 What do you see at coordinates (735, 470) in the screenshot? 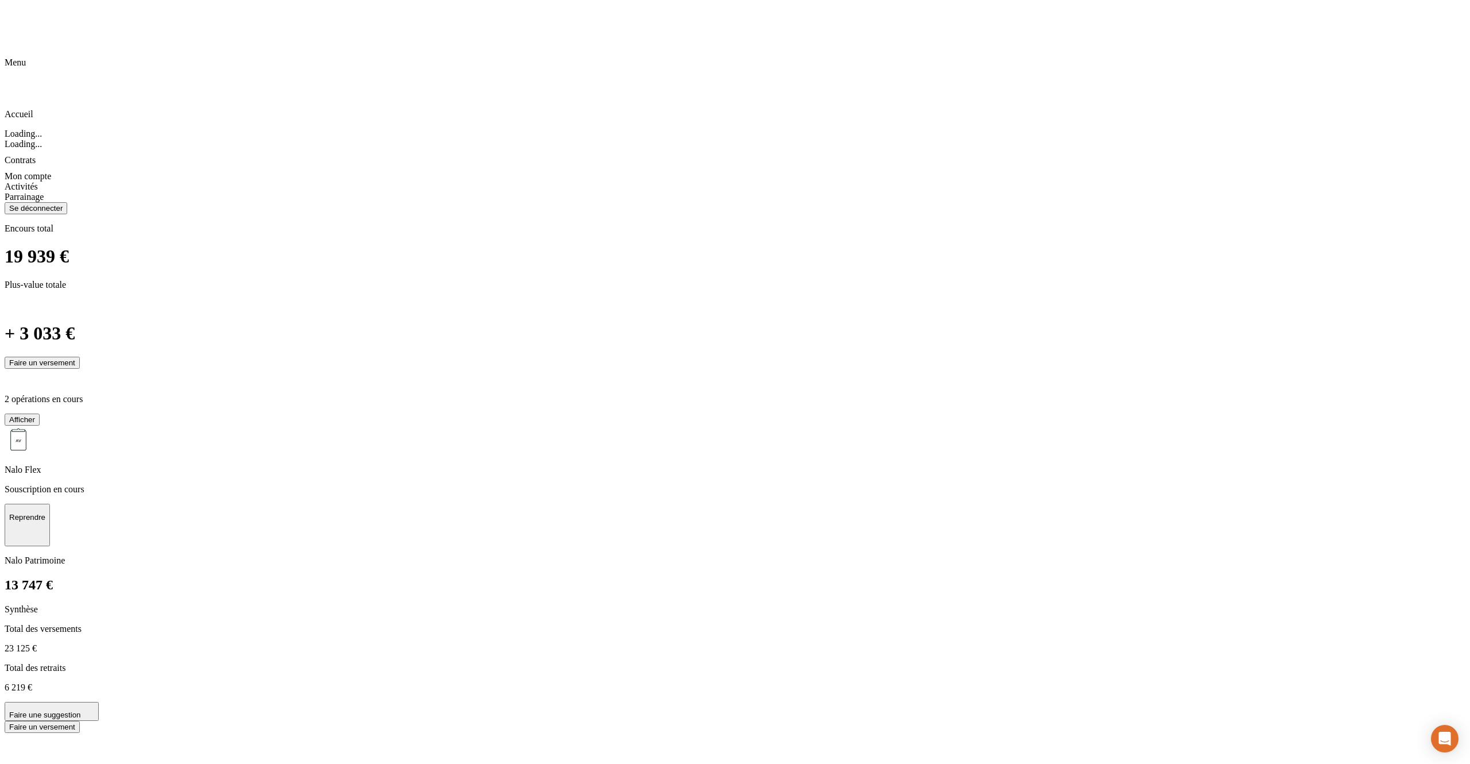
I see `p: Nalo Flex` at bounding box center [735, 470].